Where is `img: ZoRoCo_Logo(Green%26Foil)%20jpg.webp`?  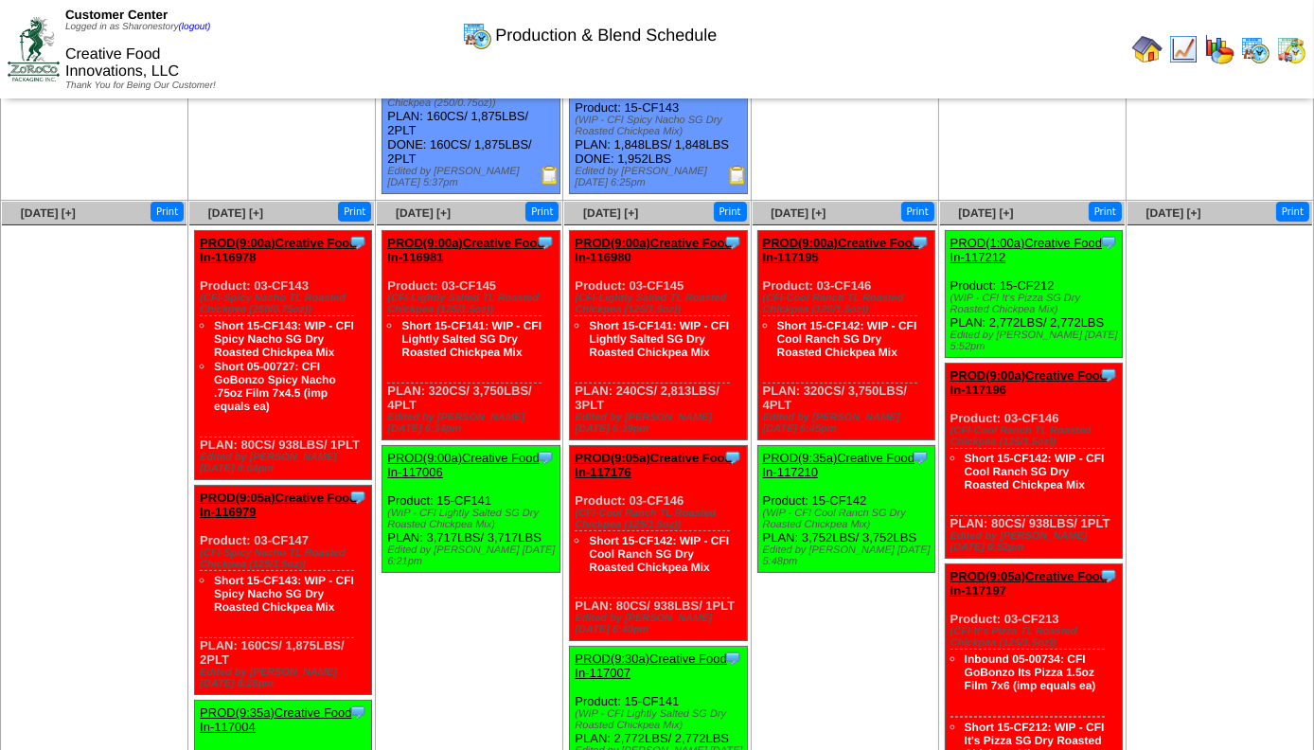 img: ZoRoCo_Logo(Green%26Foil)%20jpg.webp is located at coordinates (33, 48).